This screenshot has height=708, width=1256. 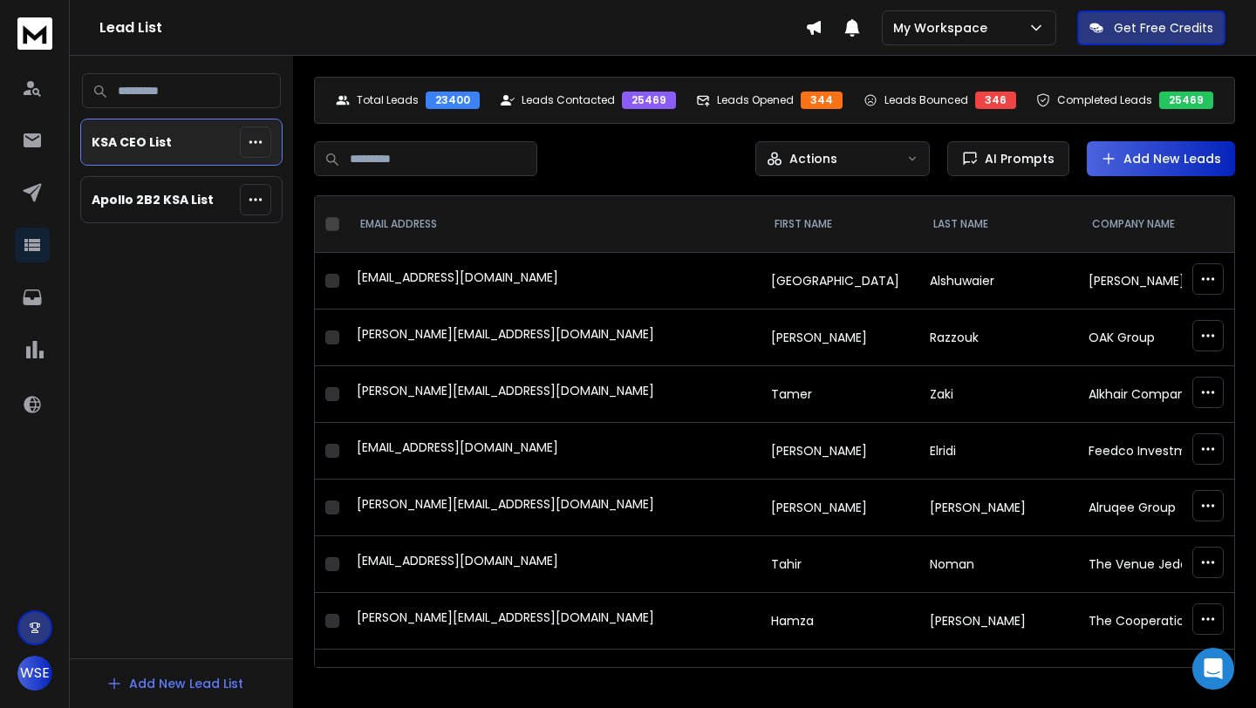 I want to click on img: logo, so click(x=35, y=33).